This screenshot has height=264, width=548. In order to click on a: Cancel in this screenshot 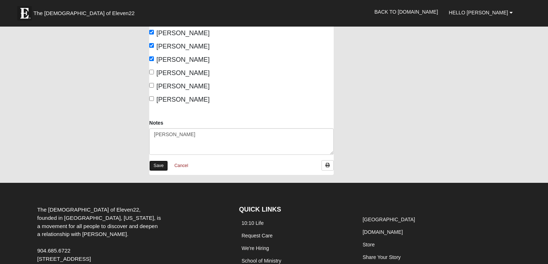, I will do `click(181, 166)`.